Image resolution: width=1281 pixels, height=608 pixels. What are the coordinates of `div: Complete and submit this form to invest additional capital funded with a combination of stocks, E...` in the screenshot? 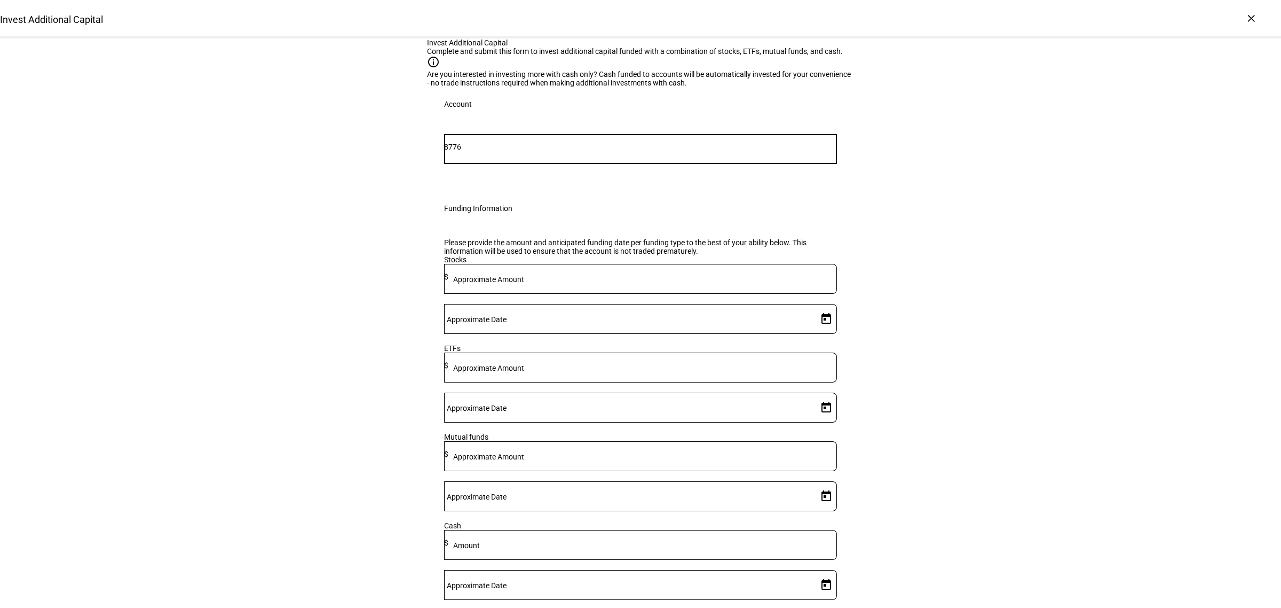 It's located at (641, 51).